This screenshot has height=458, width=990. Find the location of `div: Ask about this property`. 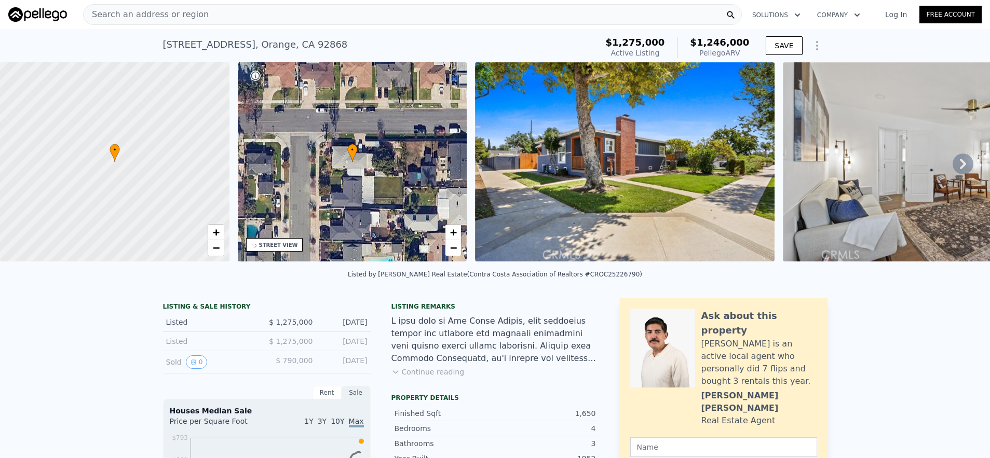

div: Ask about this property is located at coordinates (759, 323).